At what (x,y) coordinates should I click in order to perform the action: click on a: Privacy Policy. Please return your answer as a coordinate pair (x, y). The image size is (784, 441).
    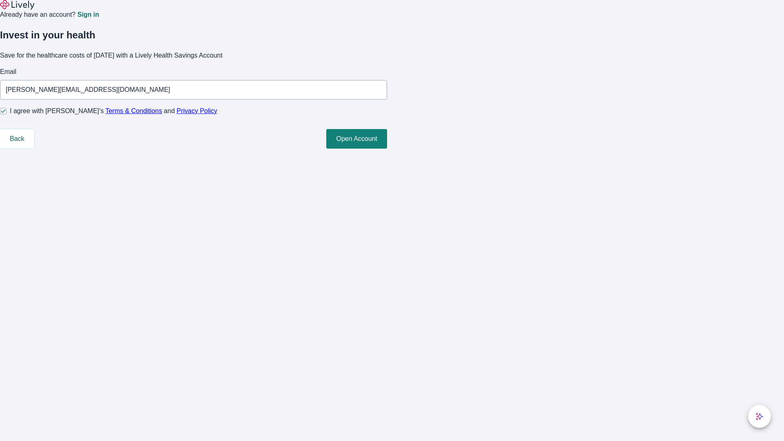
    Looking at the image, I should click on (197, 111).